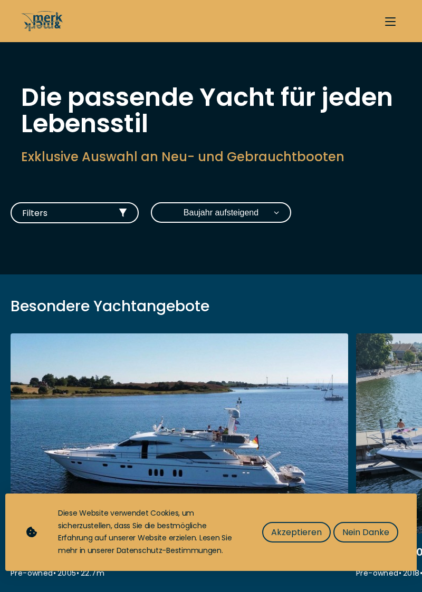 The width and height of the screenshot is (422, 592). Describe the element at coordinates (169, 551) in the screenshot. I see `a: Datenschutz-Bestimmungen` at that location.